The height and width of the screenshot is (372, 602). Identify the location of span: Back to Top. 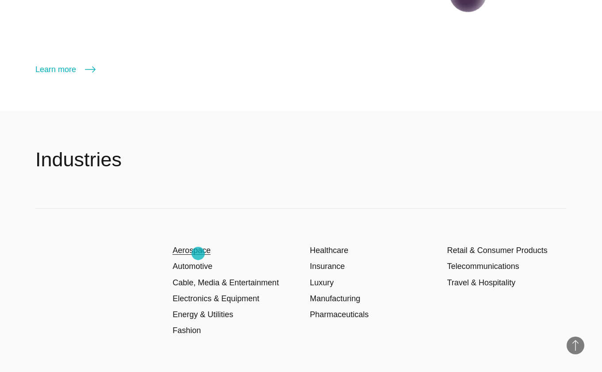
(575, 345).